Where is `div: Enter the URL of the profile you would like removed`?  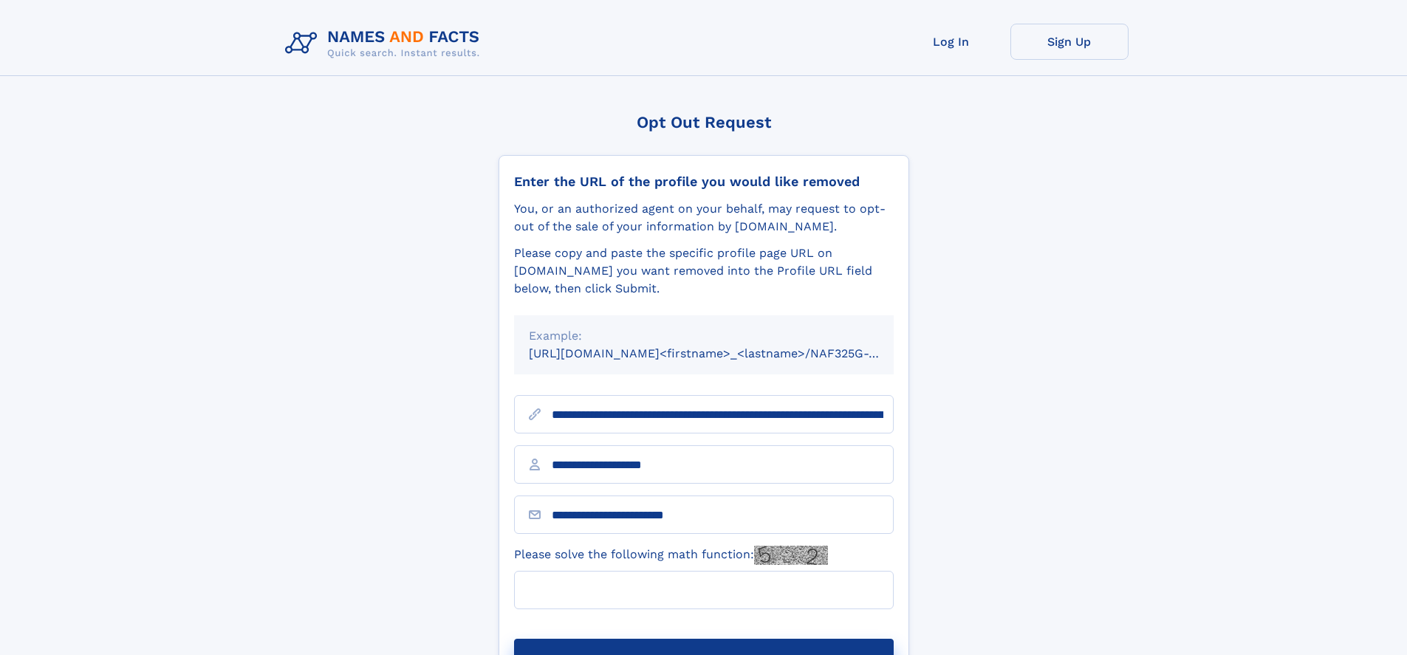 div: Enter the URL of the profile you would like removed is located at coordinates (704, 182).